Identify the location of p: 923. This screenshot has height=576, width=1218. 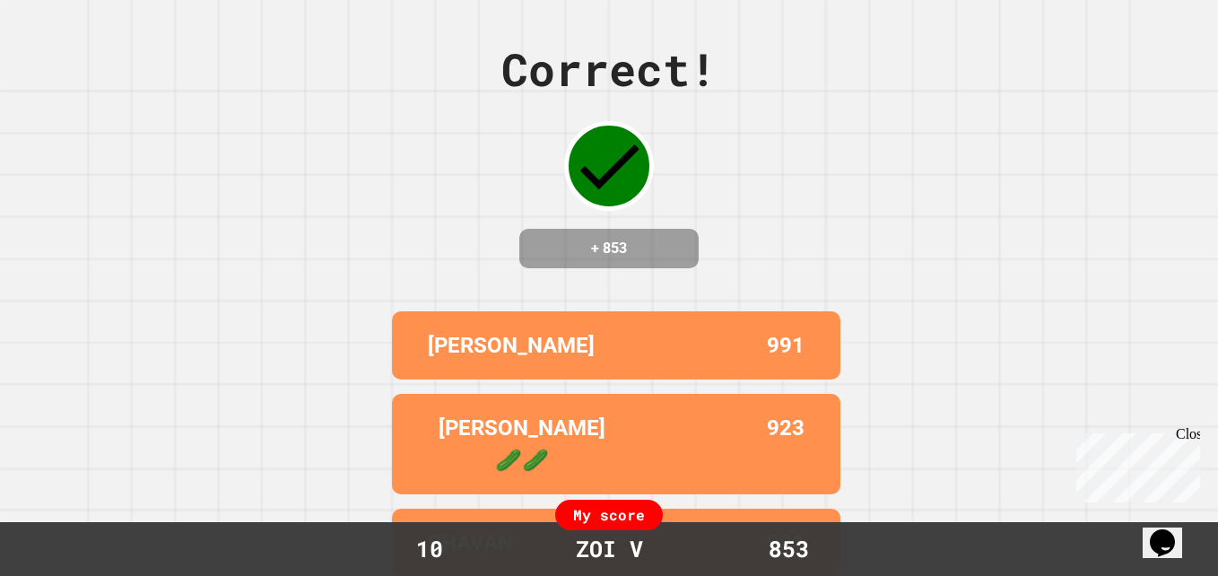
(786, 444).